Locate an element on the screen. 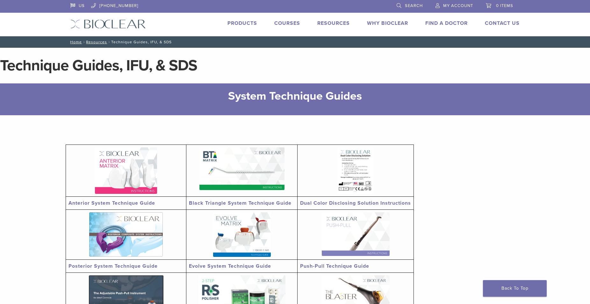  img: Bioclear is located at coordinates (108, 24).